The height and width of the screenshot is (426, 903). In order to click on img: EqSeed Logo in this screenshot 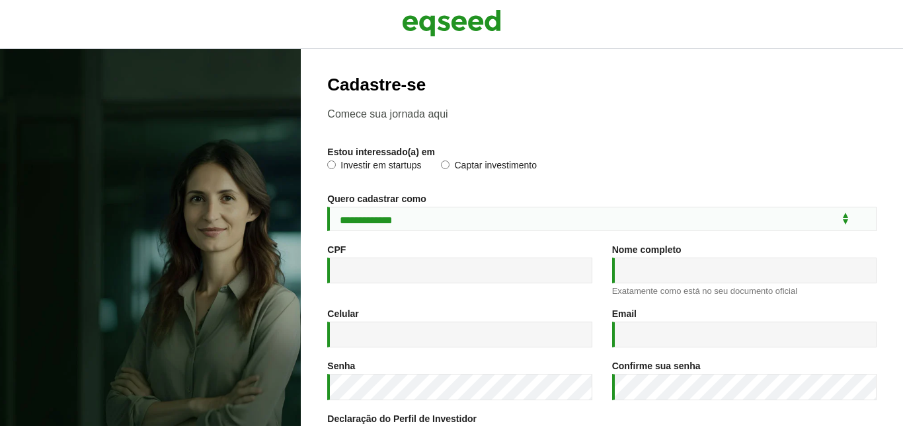, I will do `click(452, 23)`.